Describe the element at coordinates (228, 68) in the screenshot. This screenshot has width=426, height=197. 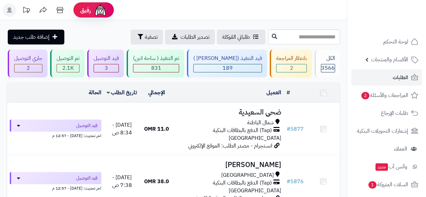
I see `div: 189` at that location.